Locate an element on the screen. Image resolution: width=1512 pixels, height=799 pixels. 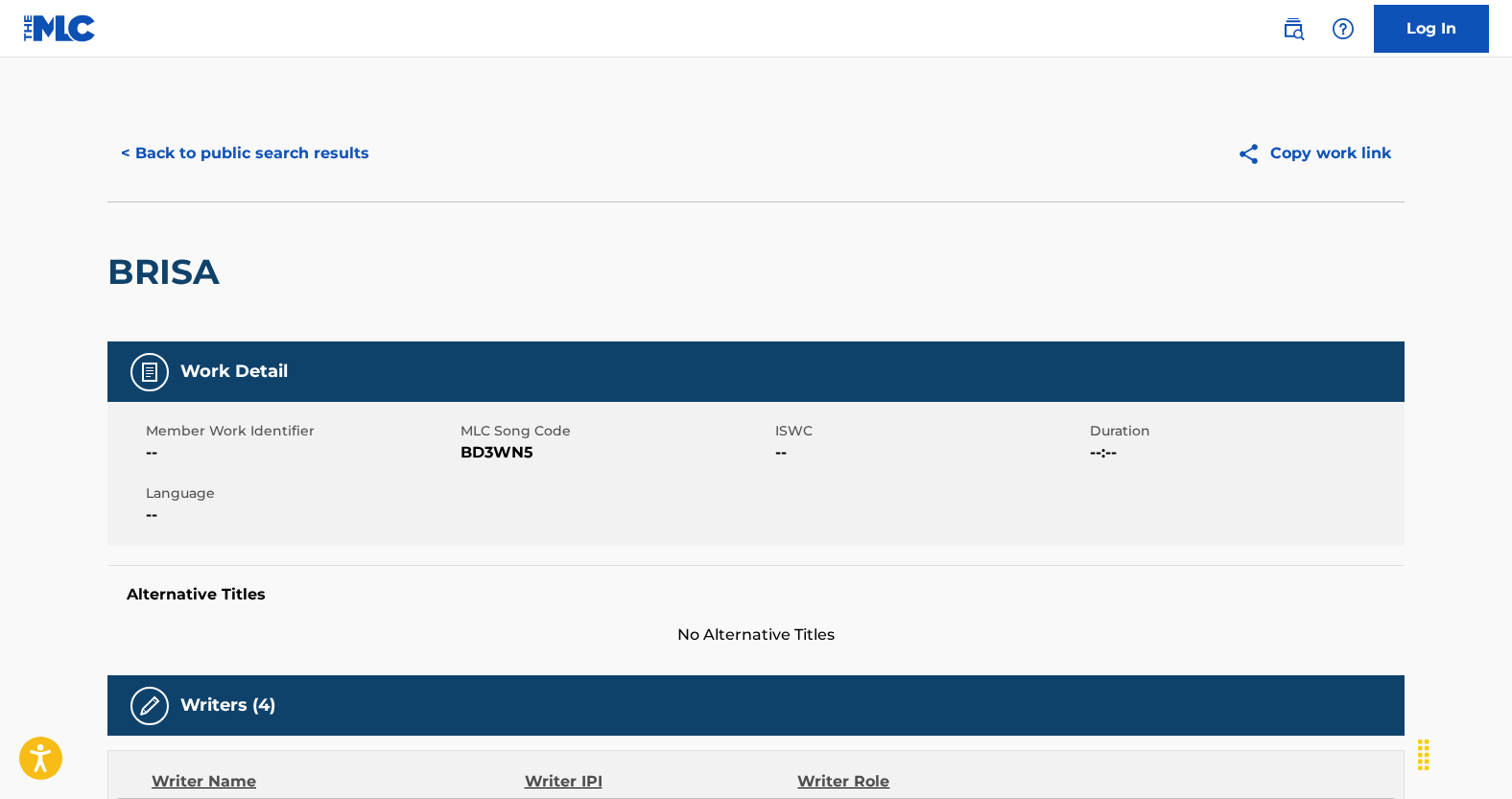
h5: Work Detail is located at coordinates (234, 371).